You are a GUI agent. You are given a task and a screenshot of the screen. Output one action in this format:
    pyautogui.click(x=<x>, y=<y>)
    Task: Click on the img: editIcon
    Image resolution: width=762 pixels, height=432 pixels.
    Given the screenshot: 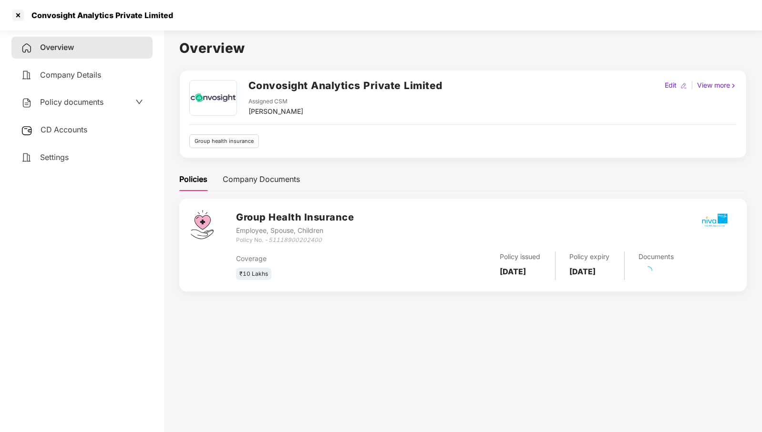 What is the action you would take?
    pyautogui.click(x=683, y=86)
    